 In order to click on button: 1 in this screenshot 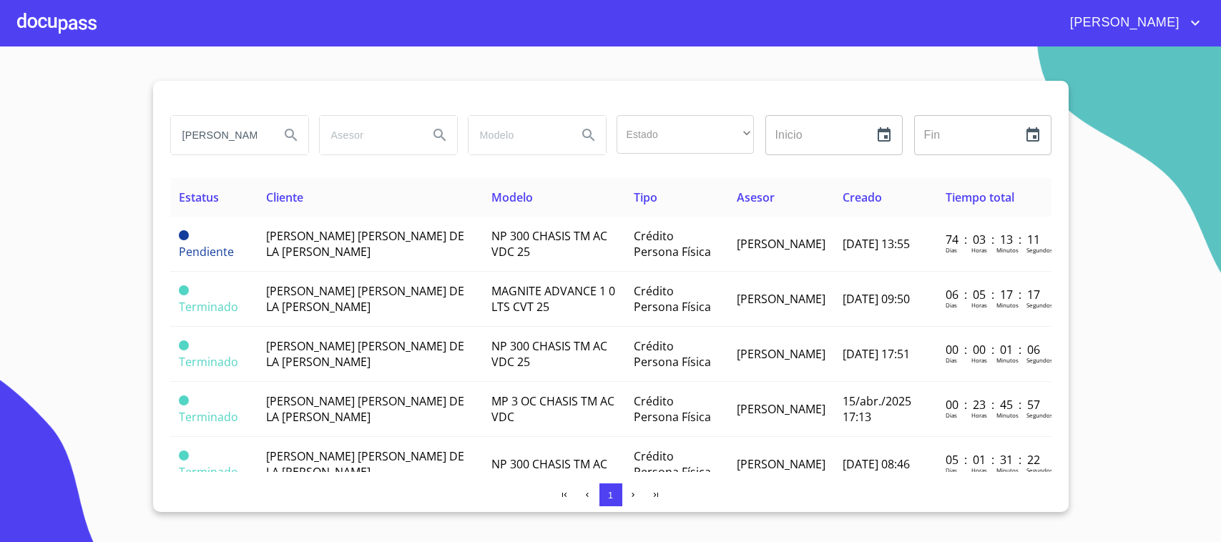, I will do `click(611, 495)`.